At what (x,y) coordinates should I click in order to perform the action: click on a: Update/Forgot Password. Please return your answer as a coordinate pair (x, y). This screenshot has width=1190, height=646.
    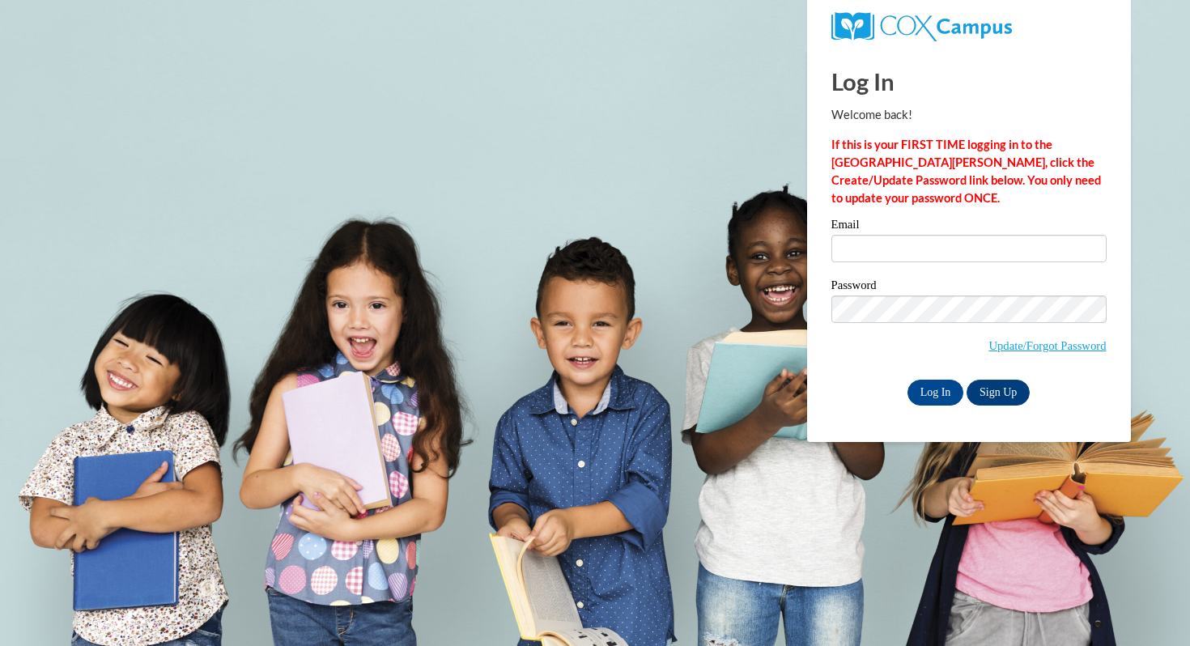
    Looking at the image, I should click on (1047, 346).